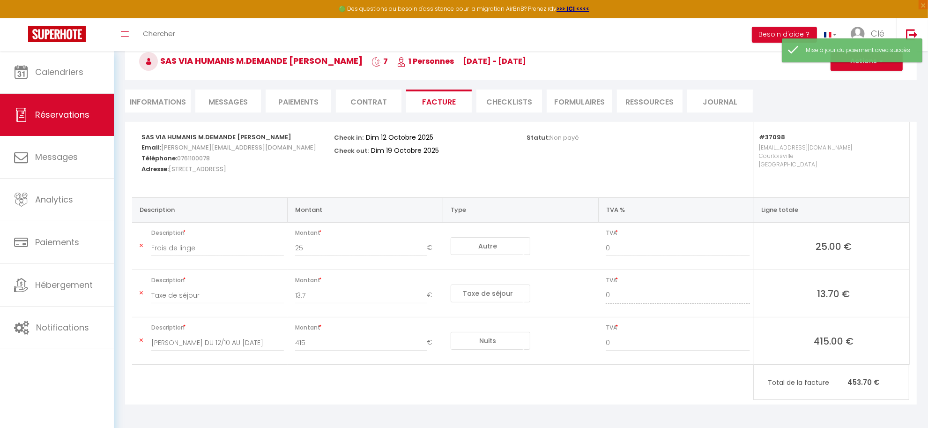  I want to click on span: 415.00 €, so click(833, 341).